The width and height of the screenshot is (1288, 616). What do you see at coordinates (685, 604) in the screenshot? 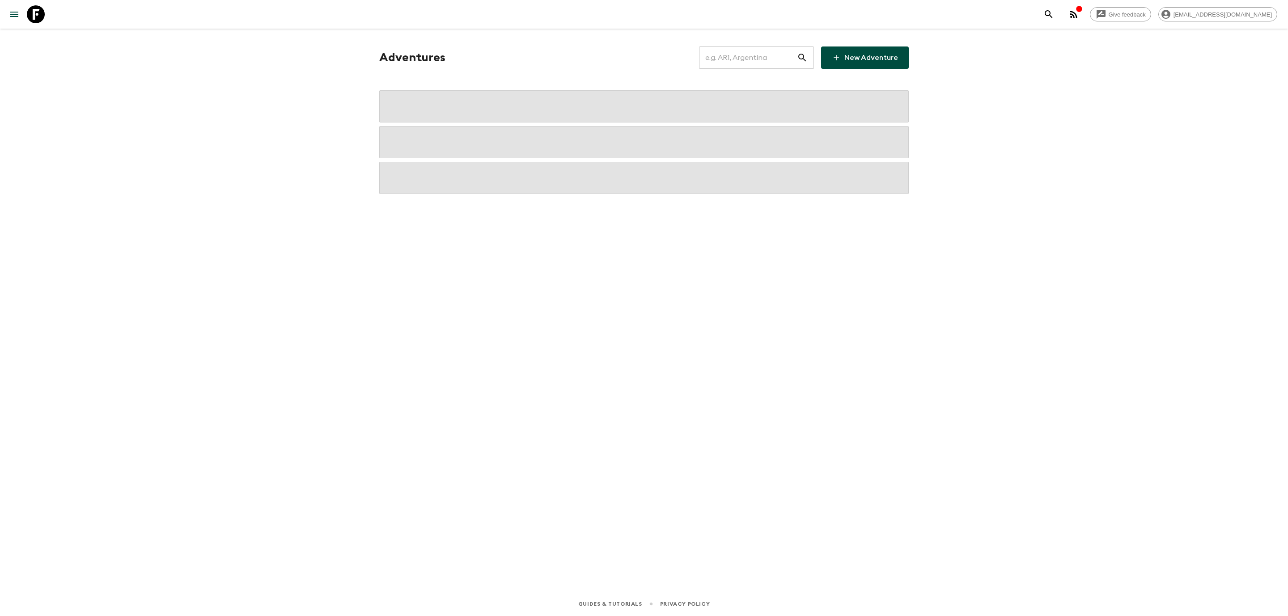
I see `a: Privacy Policy` at bounding box center [685, 604].